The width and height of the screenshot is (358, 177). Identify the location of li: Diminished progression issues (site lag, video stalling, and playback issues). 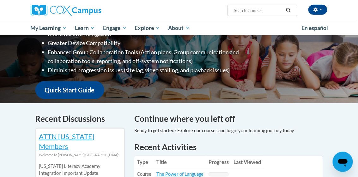
(156, 70).